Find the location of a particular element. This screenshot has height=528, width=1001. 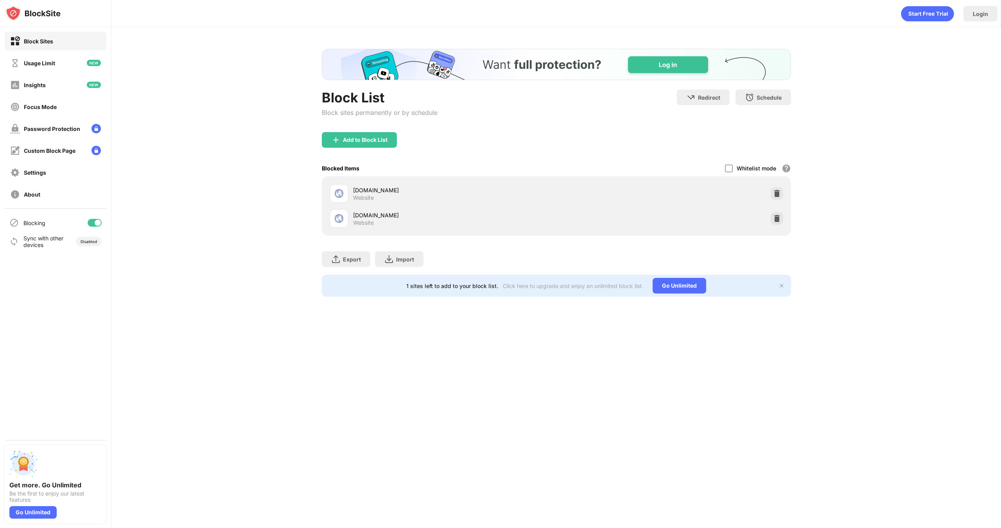

div: Whitelist mode is located at coordinates (756, 168).